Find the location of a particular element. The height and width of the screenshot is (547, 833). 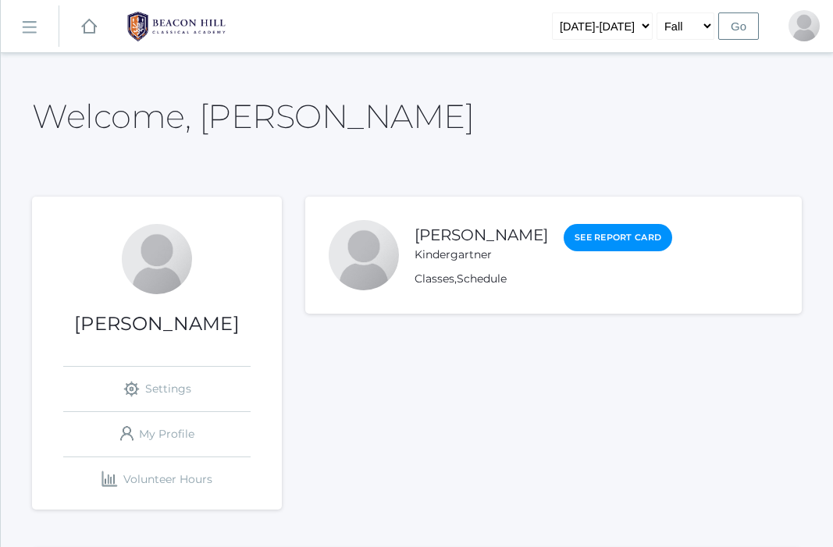

a: Volunteer Hours is located at coordinates (157, 479).